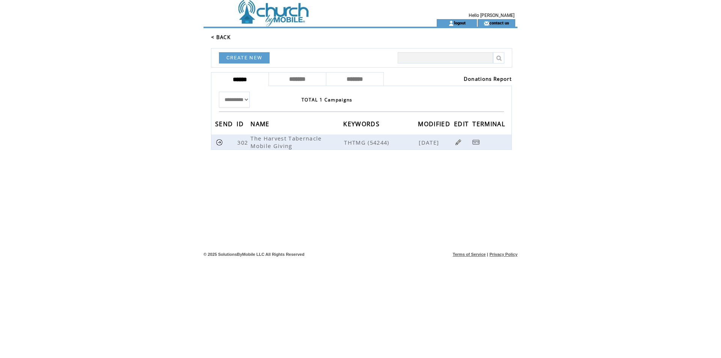  I want to click on span: NAME, so click(261, 125).